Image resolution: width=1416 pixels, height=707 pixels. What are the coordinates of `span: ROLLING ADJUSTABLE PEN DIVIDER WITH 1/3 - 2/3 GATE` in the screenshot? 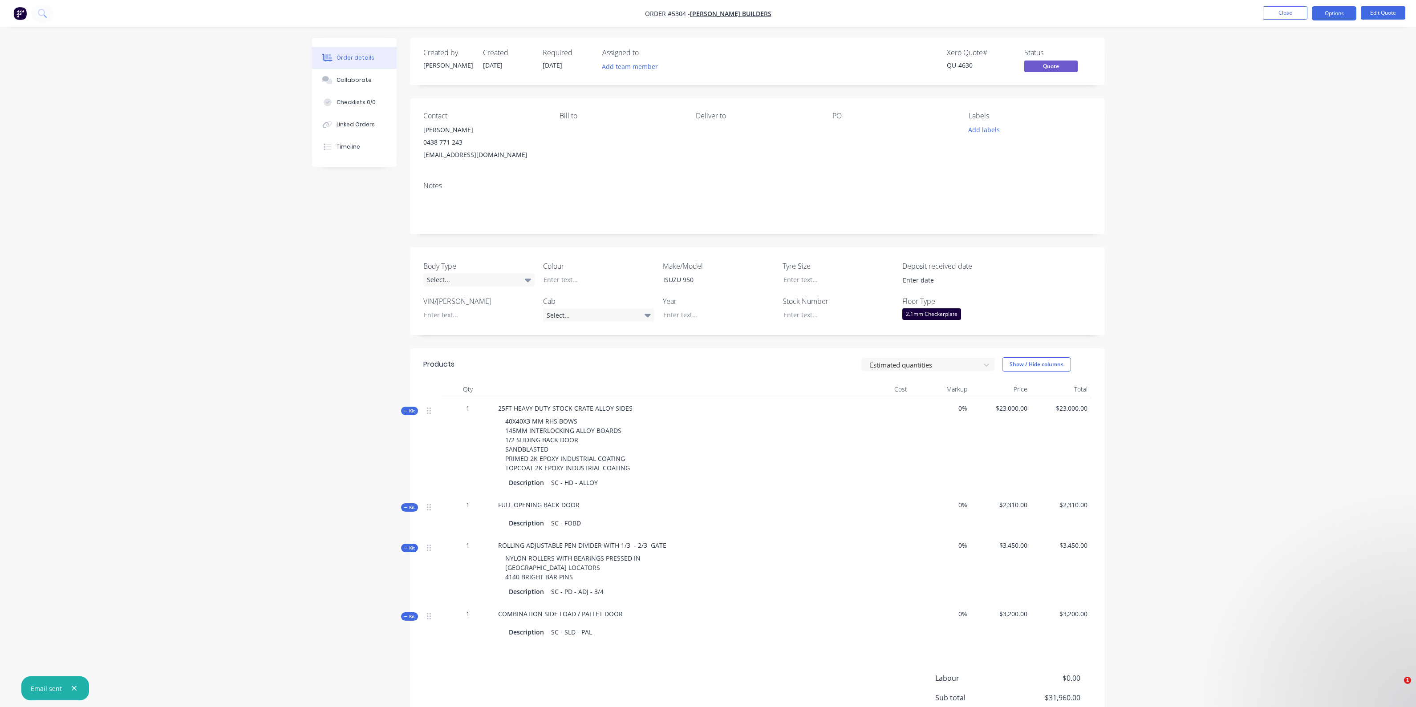 It's located at (582, 545).